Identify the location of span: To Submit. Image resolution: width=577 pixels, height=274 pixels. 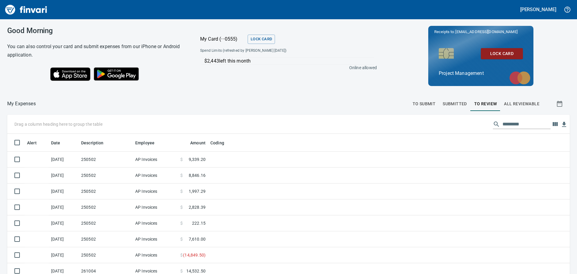
(424, 104).